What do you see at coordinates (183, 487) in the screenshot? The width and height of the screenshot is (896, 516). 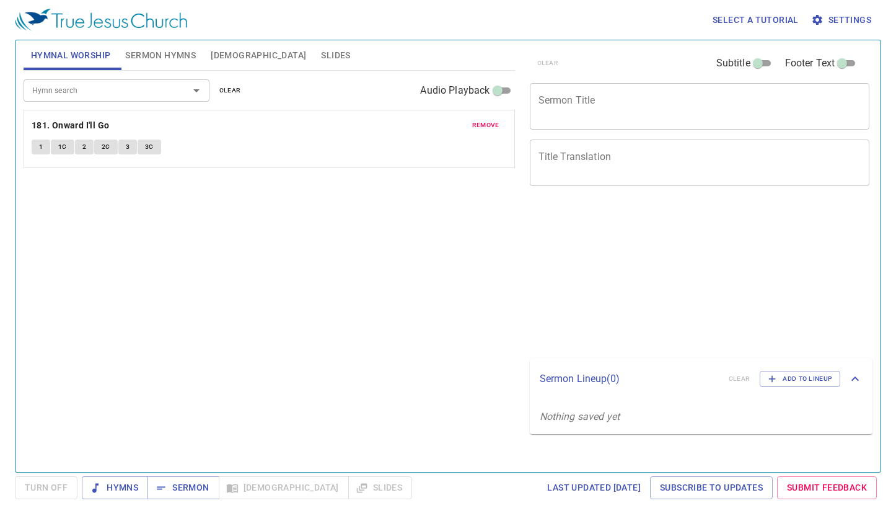 I see `span: Sermon` at bounding box center [183, 487].